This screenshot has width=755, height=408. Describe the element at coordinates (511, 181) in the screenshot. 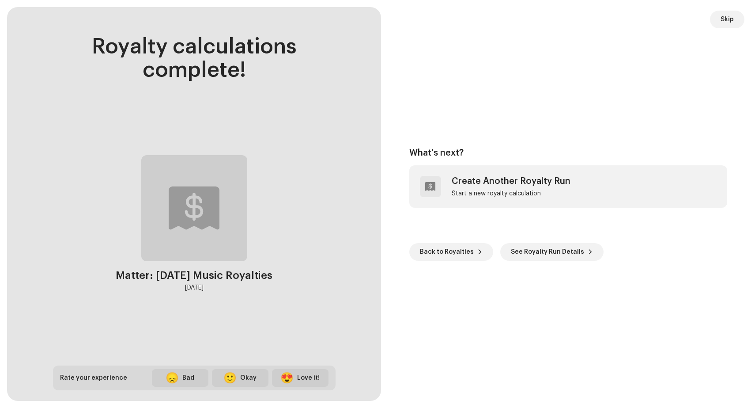

I see `div: Create Another Royalty Run` at that location.